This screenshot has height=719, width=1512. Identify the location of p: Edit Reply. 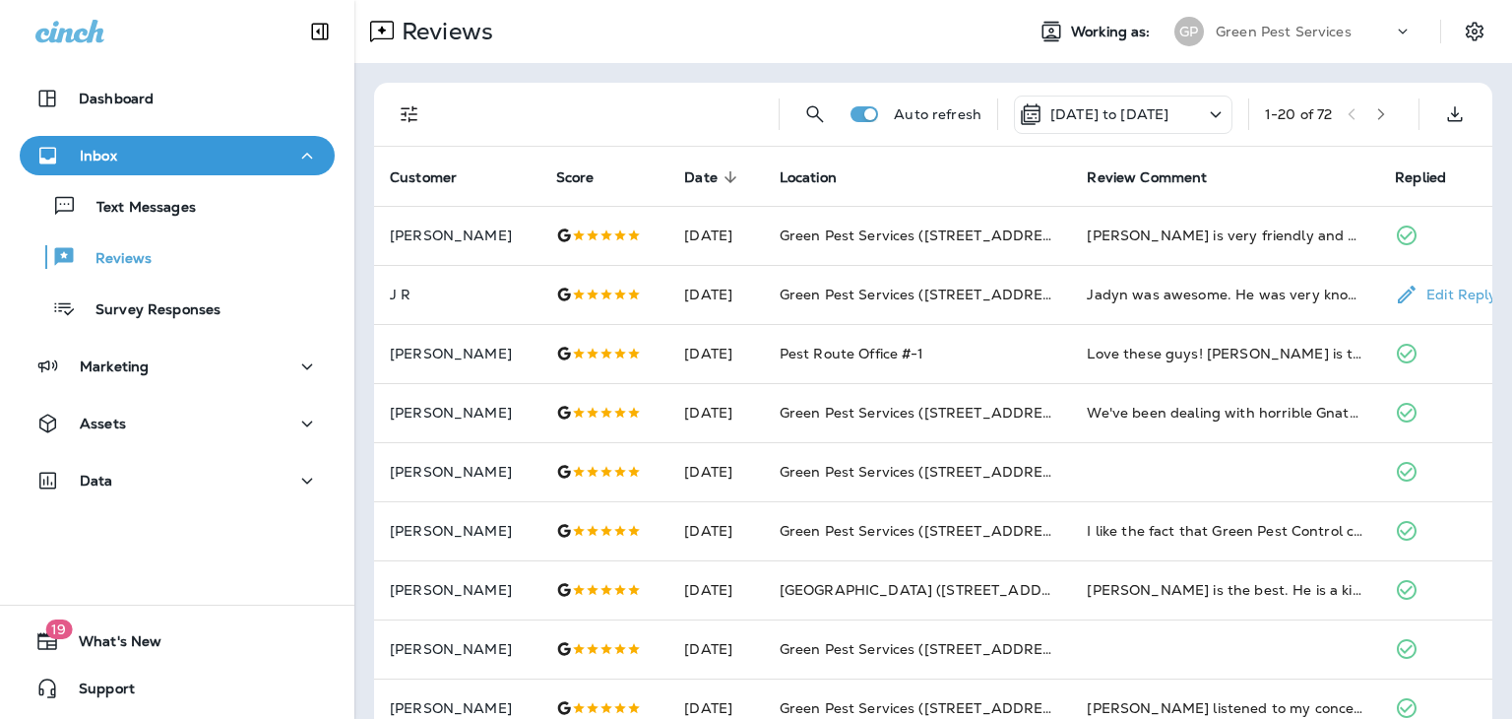
(1457, 294).